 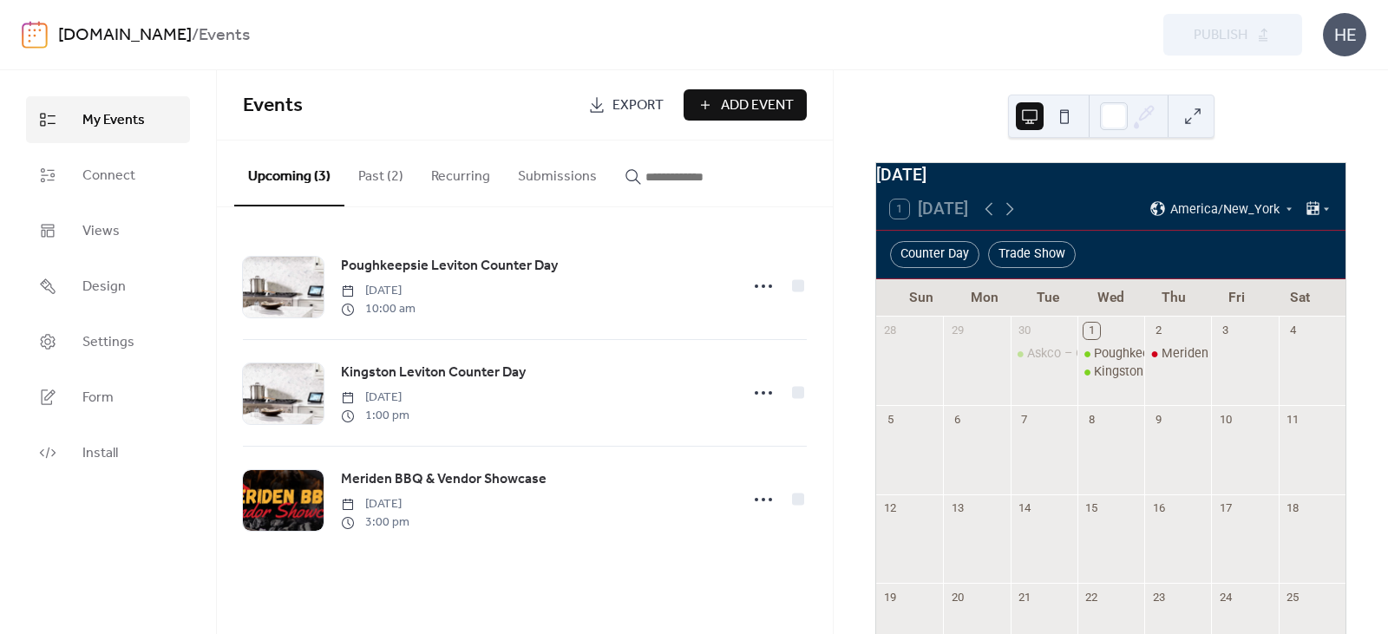 What do you see at coordinates (1225, 209) in the screenshot?
I see `span: America/New_York` at bounding box center [1225, 209].